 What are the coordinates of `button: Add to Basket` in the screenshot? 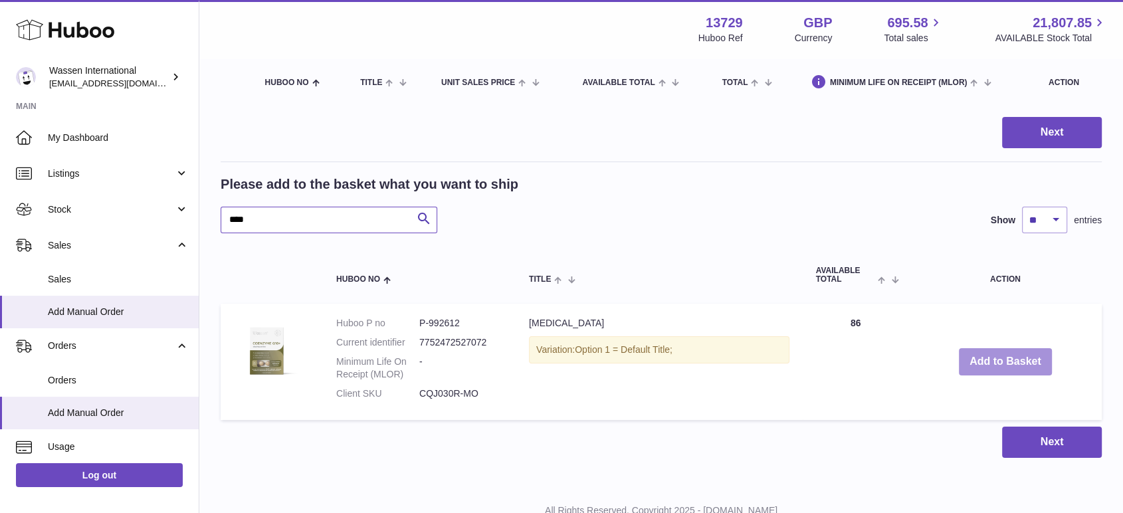 It's located at (1005, 361).